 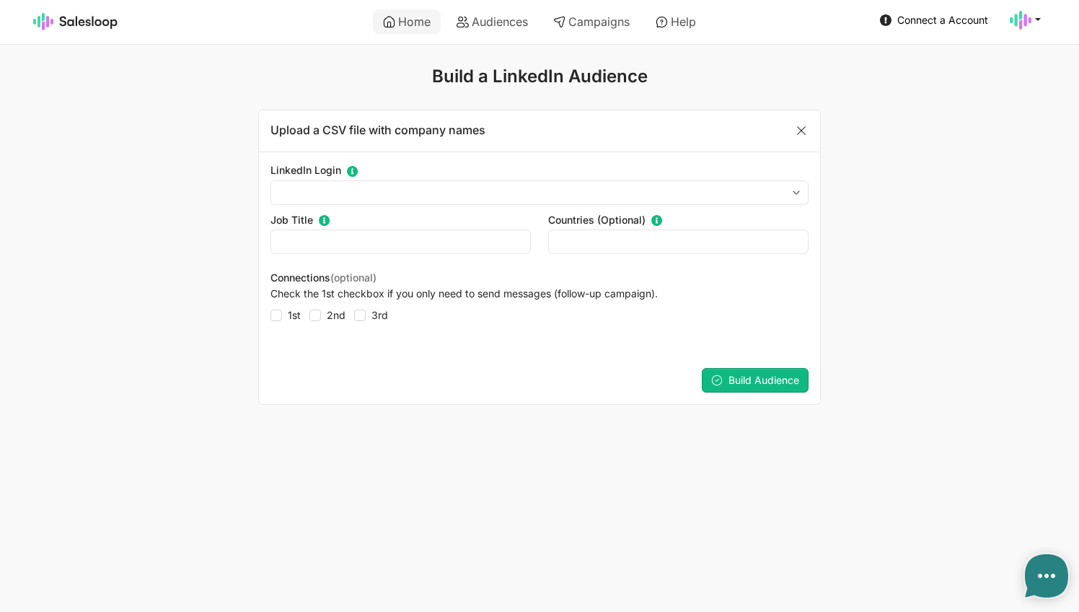 What do you see at coordinates (678, 221) in the screenshot?
I see `label: Countries (Optional)` at bounding box center [678, 221].